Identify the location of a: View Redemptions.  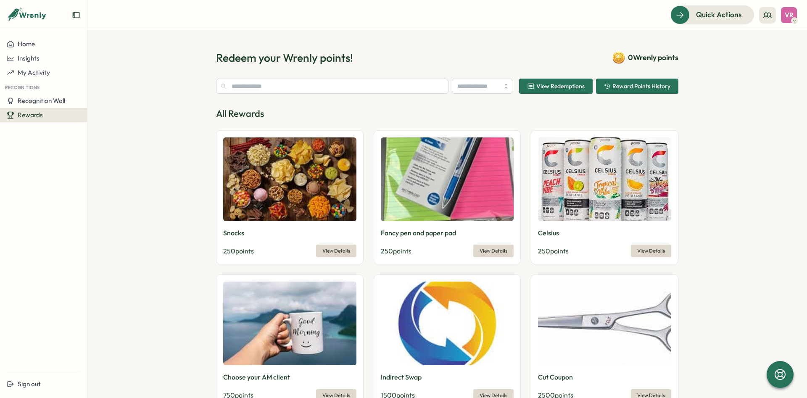
(555, 86).